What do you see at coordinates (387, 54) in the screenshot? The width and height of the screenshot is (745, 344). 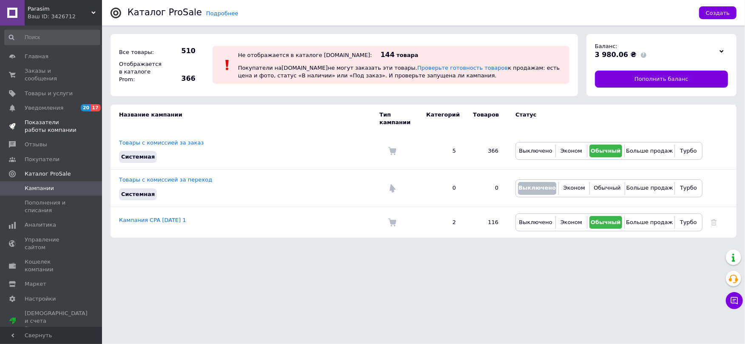 I see `span: 144` at bounding box center [387, 54].